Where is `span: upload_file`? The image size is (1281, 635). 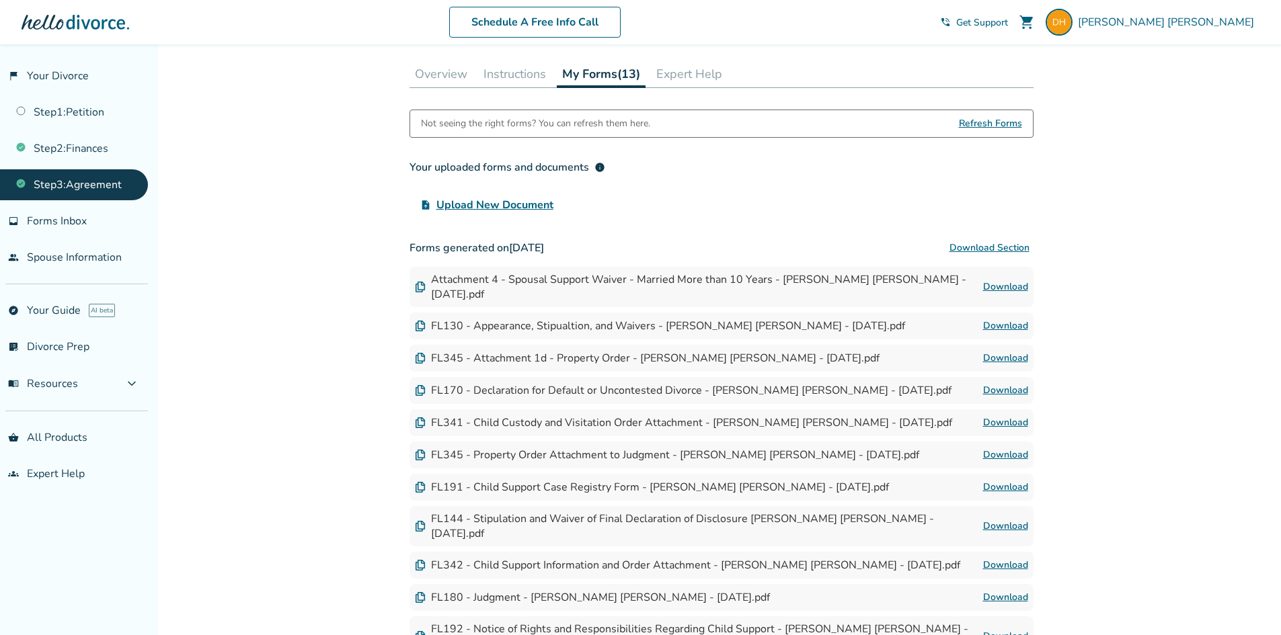 span: upload_file is located at coordinates (426, 205).